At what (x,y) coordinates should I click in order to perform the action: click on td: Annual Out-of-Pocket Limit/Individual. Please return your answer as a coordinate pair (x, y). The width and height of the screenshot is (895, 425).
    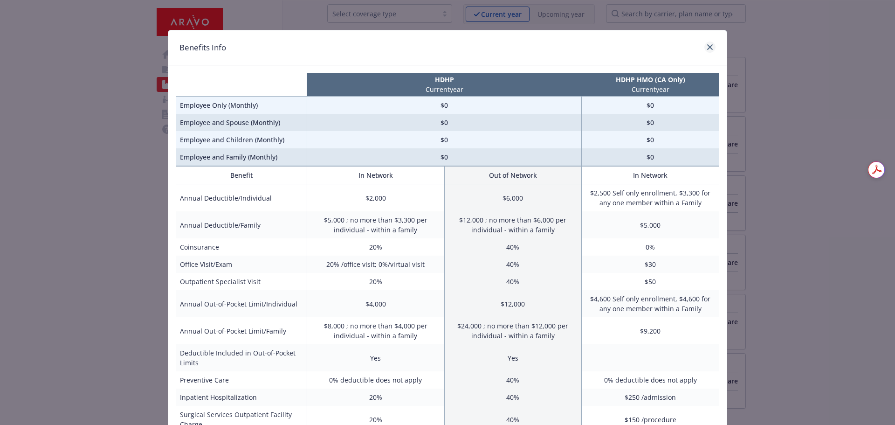
    Looking at the image, I should click on (241, 304).